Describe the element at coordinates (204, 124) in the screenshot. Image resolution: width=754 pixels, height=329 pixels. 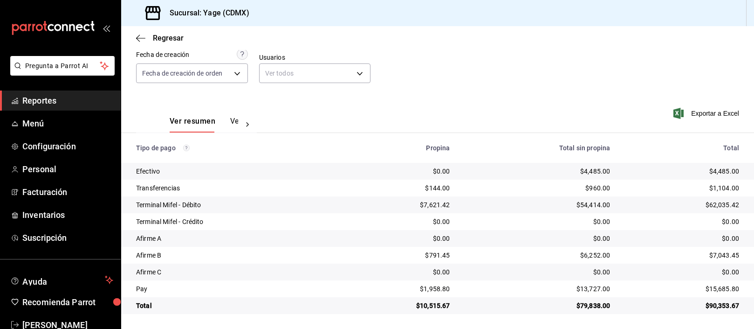
I see `div: navigation tabs` at that location.